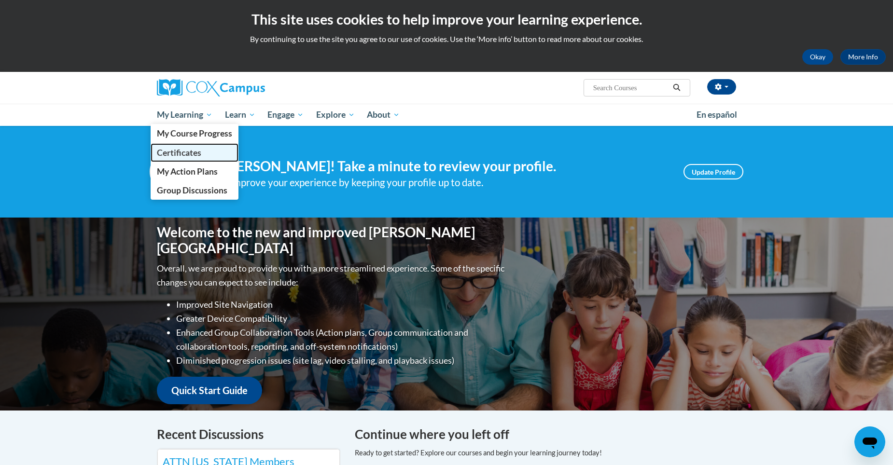 The width and height of the screenshot is (893, 465). Describe the element at coordinates (240, 115) in the screenshot. I see `a: Learn` at that location.